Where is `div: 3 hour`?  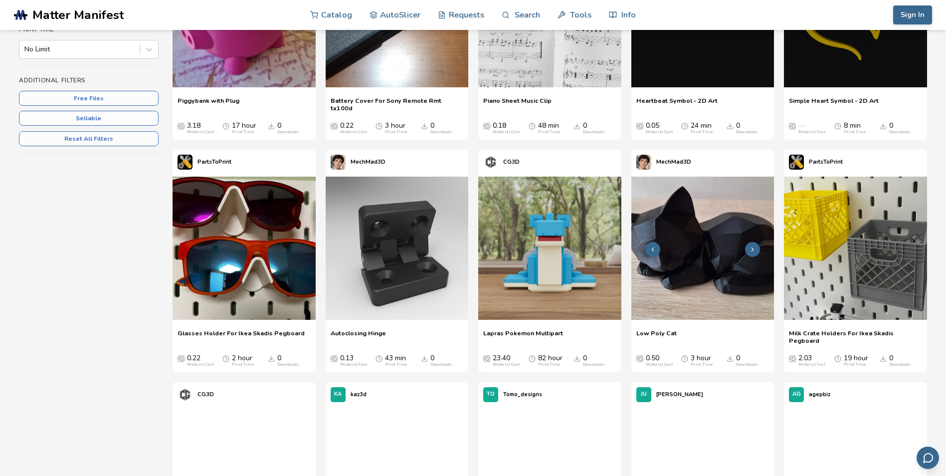 div: 3 hour is located at coordinates (396, 128).